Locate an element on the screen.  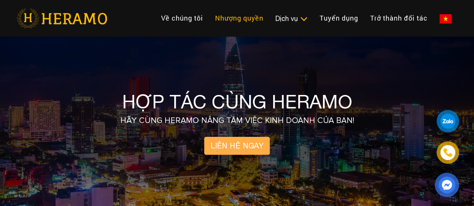
a: Trở thành đối tác is located at coordinates (398, 18).